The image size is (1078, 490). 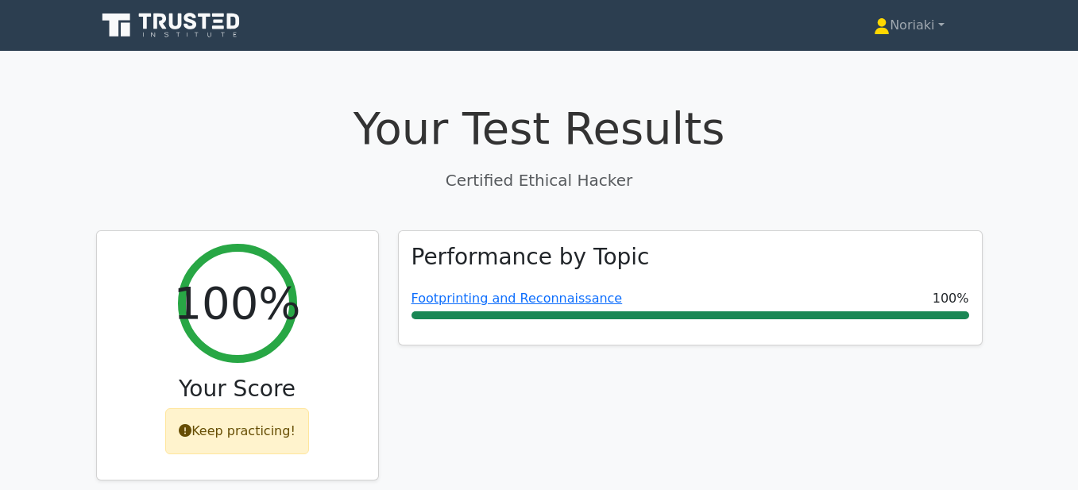 I want to click on h3: Performance by Topic, so click(x=531, y=257).